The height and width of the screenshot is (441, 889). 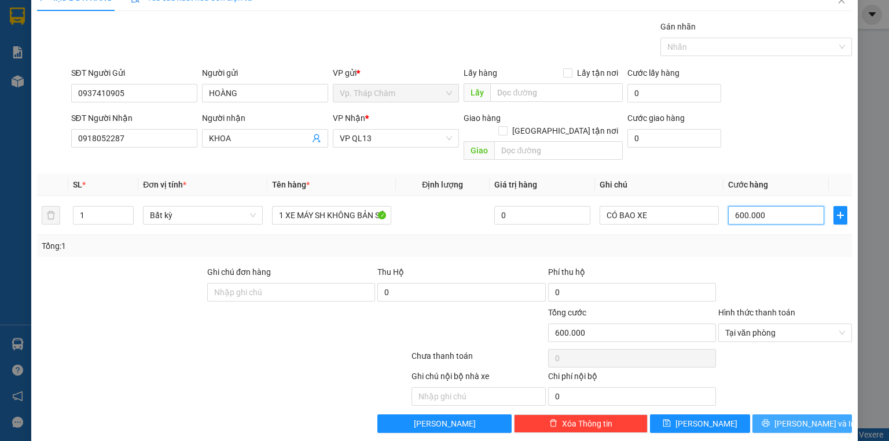 What do you see at coordinates (477, 93) in the screenshot?
I see `span: Lấy` at bounding box center [477, 93].